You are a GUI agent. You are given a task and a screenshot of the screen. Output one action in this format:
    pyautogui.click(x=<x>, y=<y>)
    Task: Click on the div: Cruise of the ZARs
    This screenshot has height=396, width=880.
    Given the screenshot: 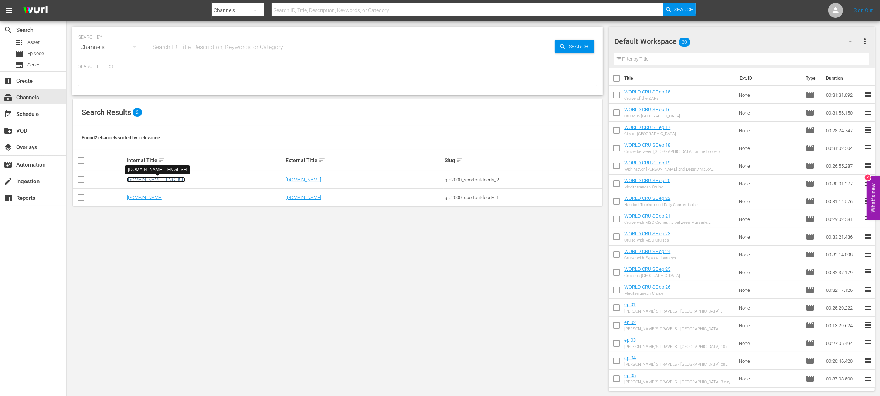 What is the action you would take?
    pyautogui.click(x=647, y=98)
    